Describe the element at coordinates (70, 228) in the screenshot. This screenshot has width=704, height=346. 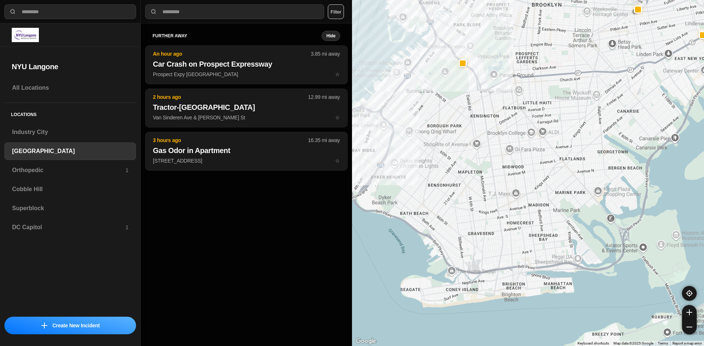
I see `a: DC Capitol1` at that location.